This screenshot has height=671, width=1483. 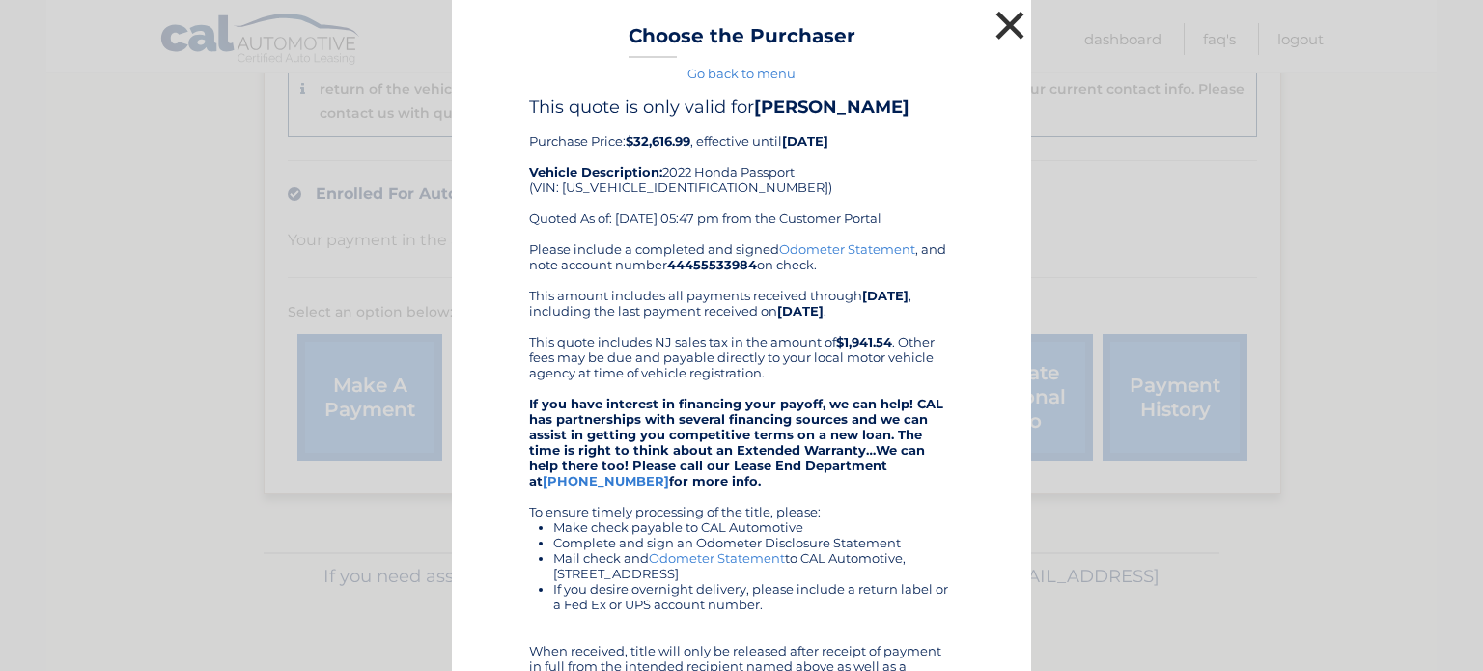 I want to click on li: Complete and sign an Odometer Disclosure Statement, so click(x=753, y=543).